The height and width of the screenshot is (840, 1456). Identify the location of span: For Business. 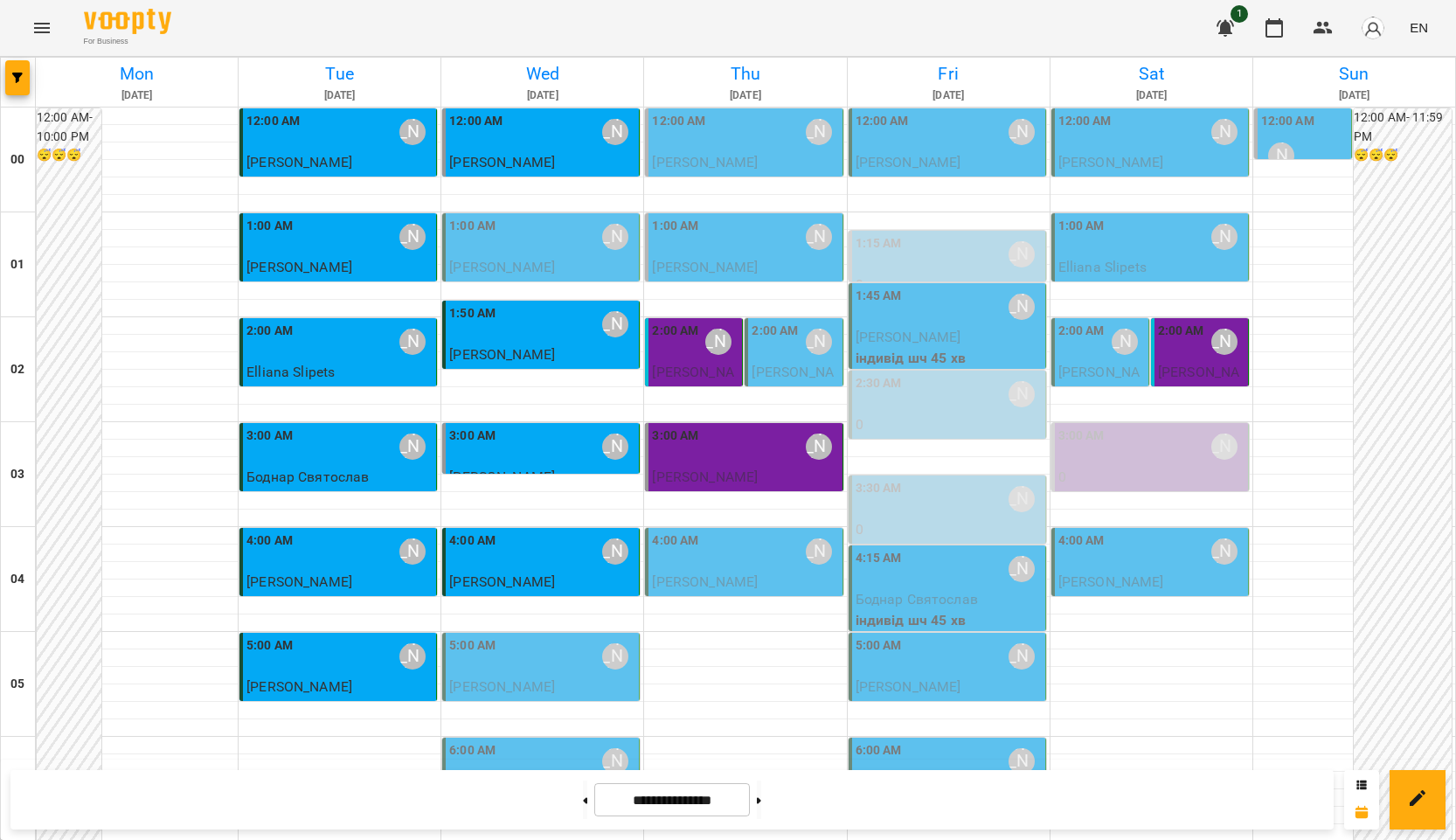
(127, 41).